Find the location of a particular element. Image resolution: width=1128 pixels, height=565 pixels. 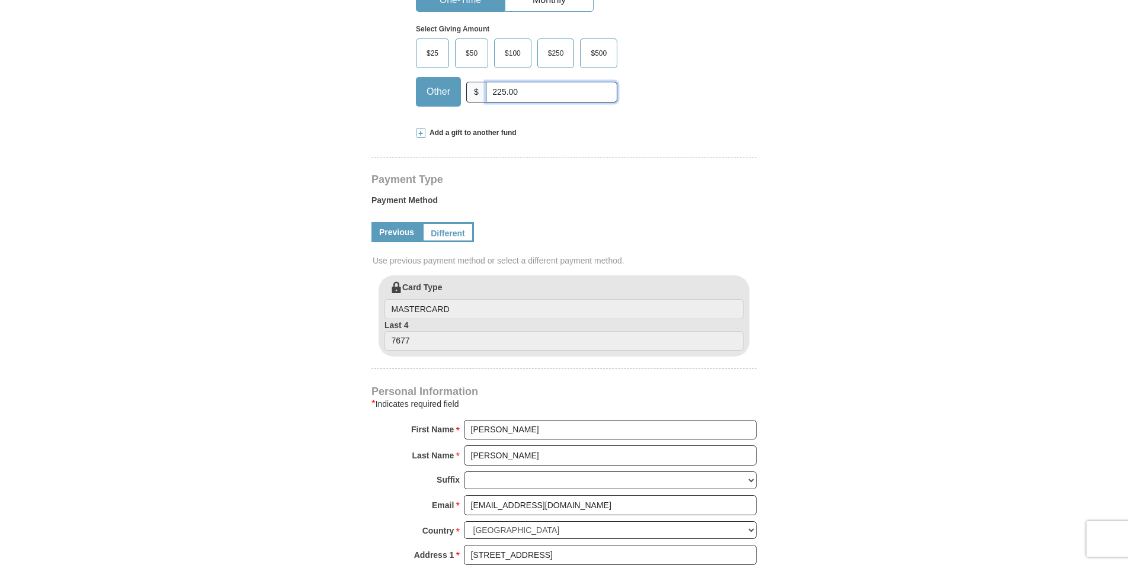

span: Use previous payment method or select a different payment method. is located at coordinates (565, 261).